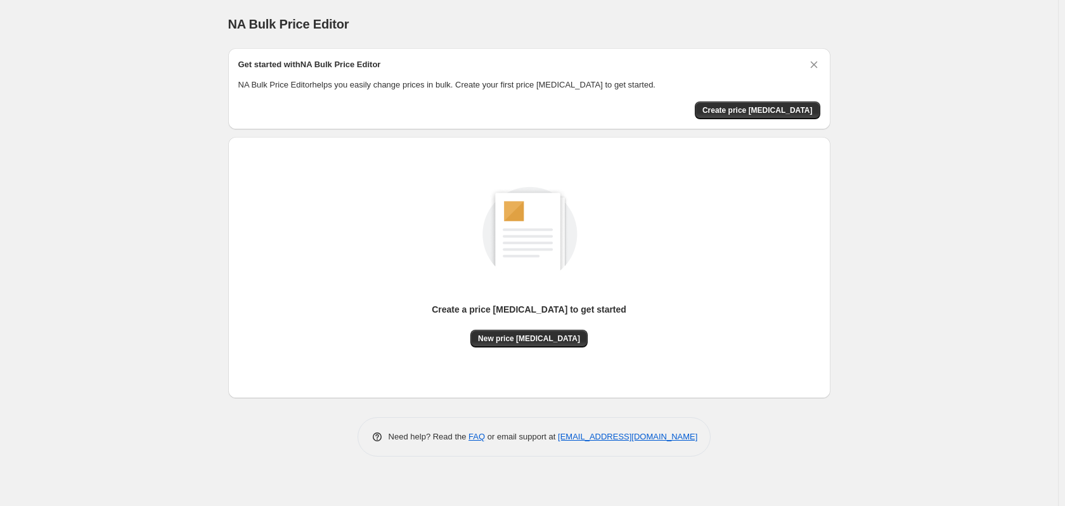 This screenshot has height=506, width=1065. What do you see at coordinates (477, 436) in the screenshot?
I see `a: FAQ` at bounding box center [477, 436].